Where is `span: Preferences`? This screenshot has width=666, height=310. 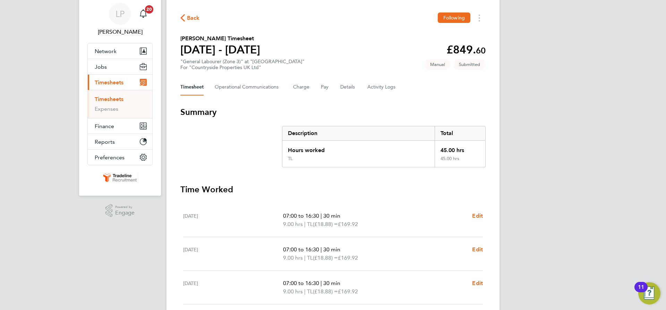 span: Preferences is located at coordinates (110, 157).